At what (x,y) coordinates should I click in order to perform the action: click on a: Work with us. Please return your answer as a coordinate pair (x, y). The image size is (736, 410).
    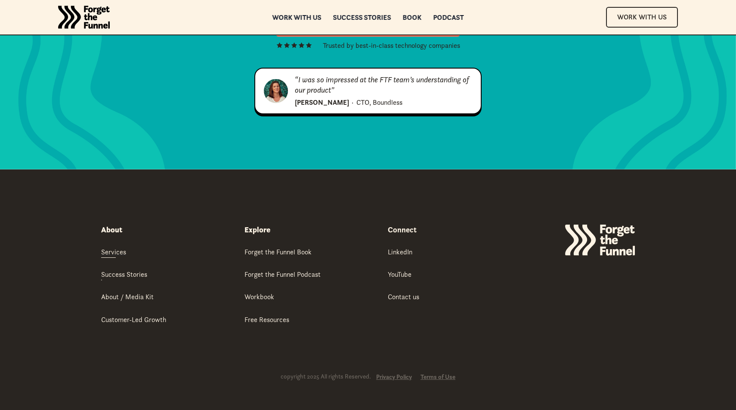
    Looking at the image, I should click on (297, 17).